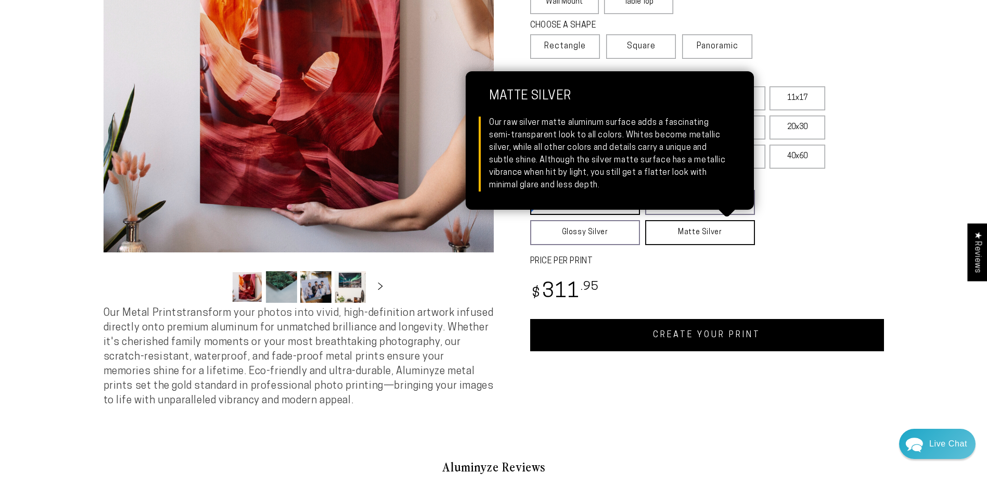  Describe the element at coordinates (564, 292) in the screenshot. I see `bdi: 311` at that location.